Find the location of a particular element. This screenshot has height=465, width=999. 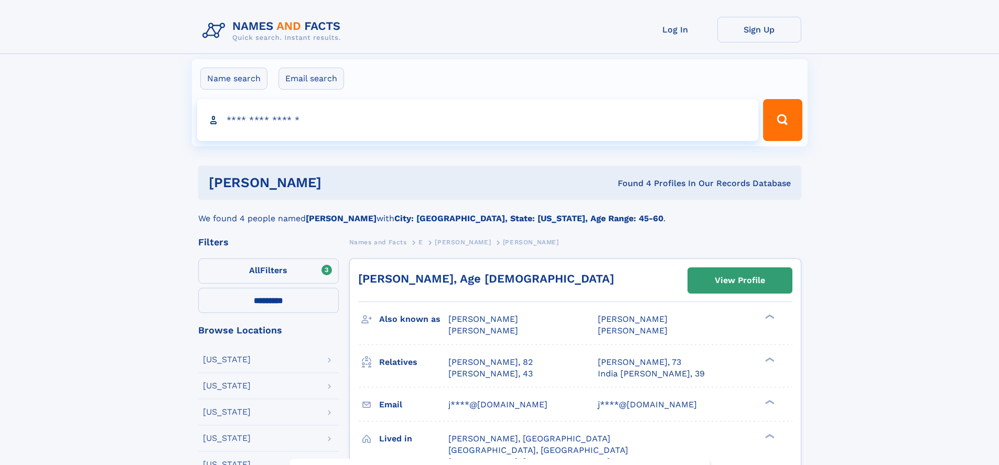

div: We found 4 people named with . is located at coordinates (500, 212).